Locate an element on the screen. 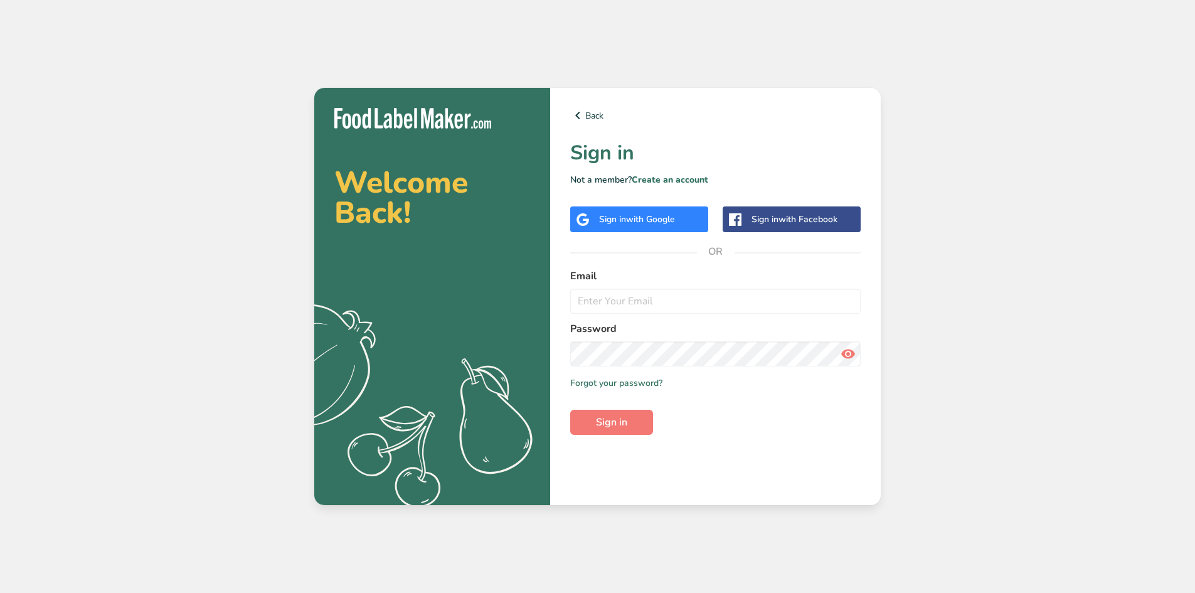 Image resolution: width=1195 pixels, height=593 pixels. input: Enter Your Email is located at coordinates (715, 301).